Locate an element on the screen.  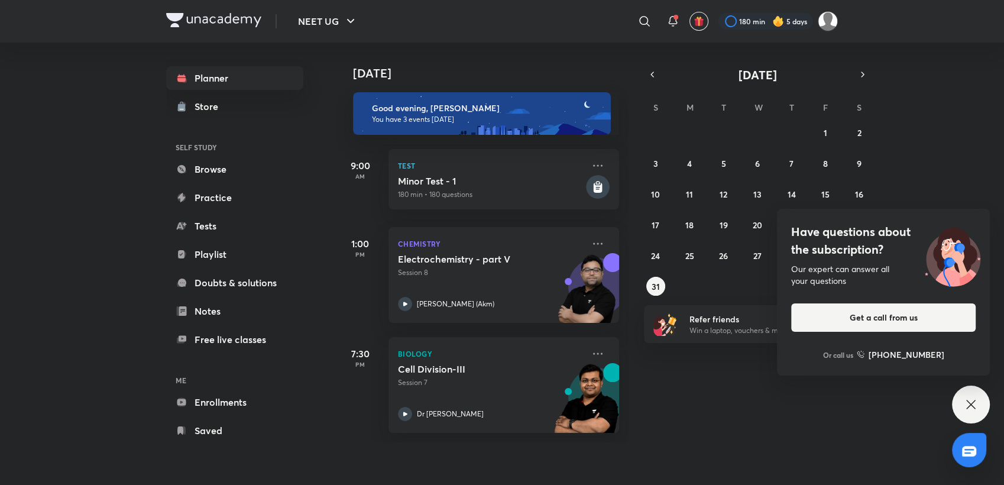
abbr: August 26, 2025 is located at coordinates (723, 256).